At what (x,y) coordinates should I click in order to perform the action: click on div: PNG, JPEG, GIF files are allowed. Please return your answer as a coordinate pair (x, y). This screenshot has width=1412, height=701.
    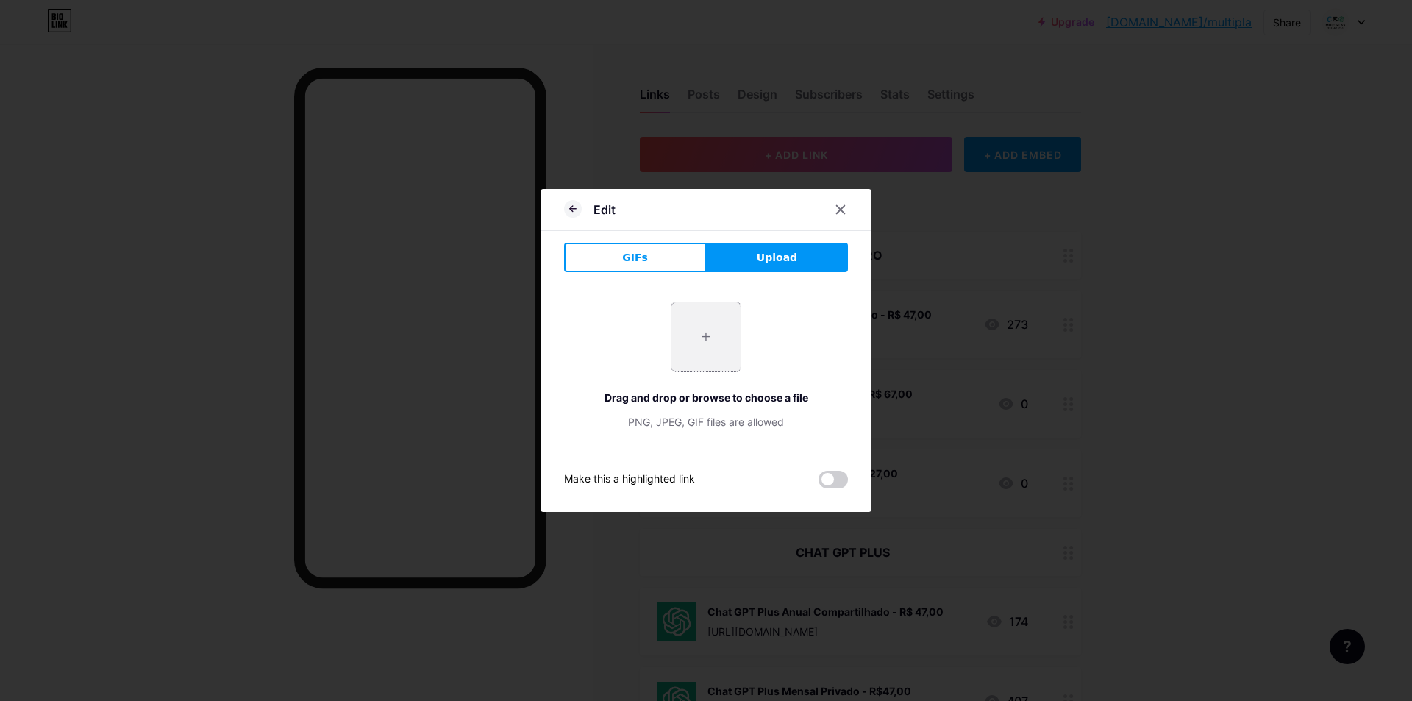
    Looking at the image, I should click on (706, 421).